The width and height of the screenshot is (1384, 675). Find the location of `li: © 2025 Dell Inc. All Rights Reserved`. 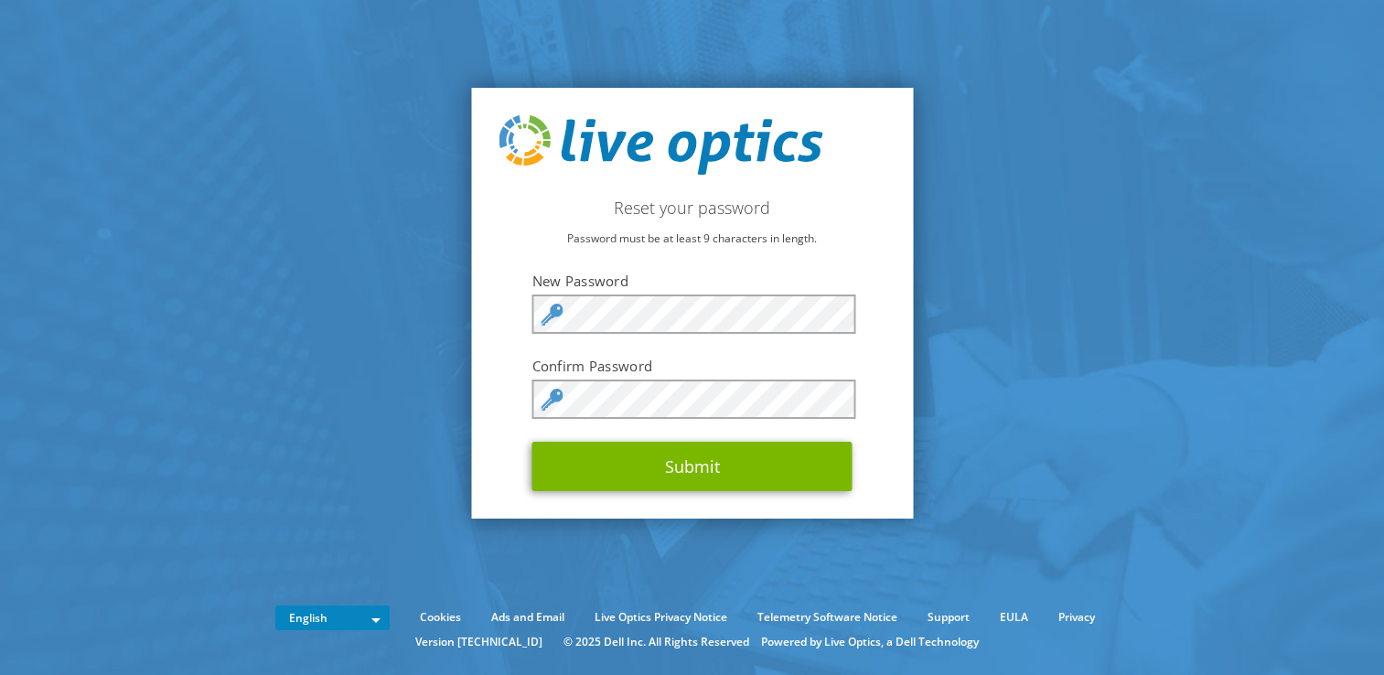

li: © 2025 Dell Inc. All Rights Reserved is located at coordinates (656, 642).